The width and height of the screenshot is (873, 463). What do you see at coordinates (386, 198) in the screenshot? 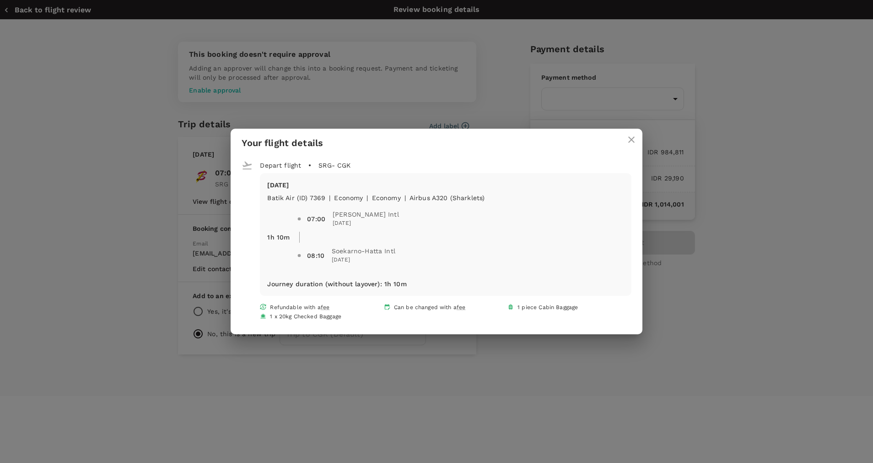
I see `p: Economy` at bounding box center [386, 198].